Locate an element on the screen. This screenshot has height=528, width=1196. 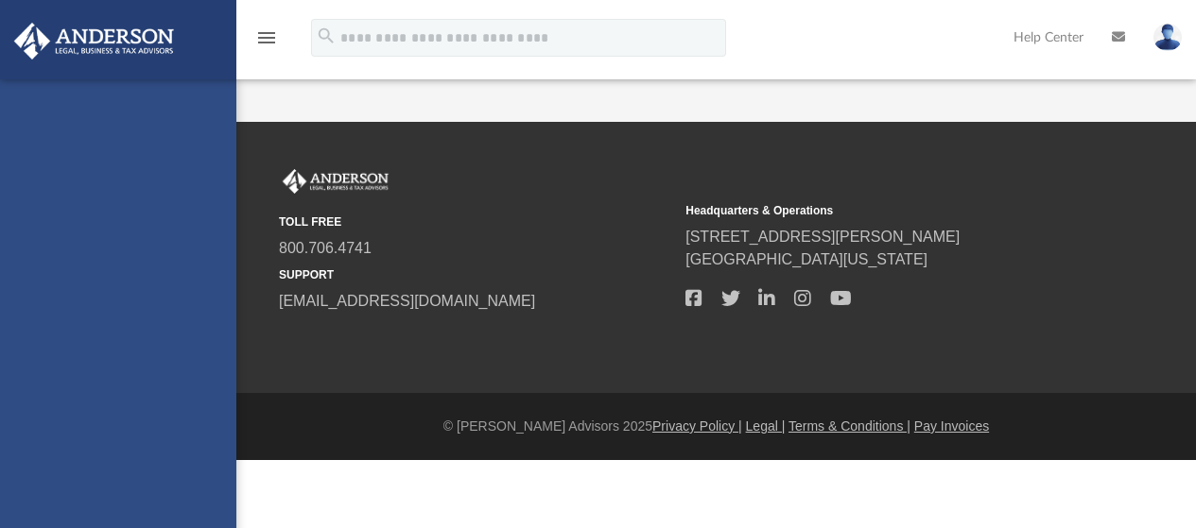
small: SUPPORT is located at coordinates (476, 275).